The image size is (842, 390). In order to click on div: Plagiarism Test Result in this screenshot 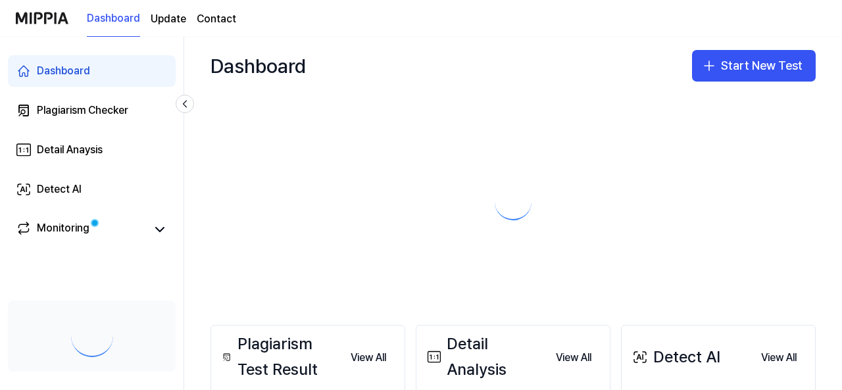, I will do `click(280, 357)`.